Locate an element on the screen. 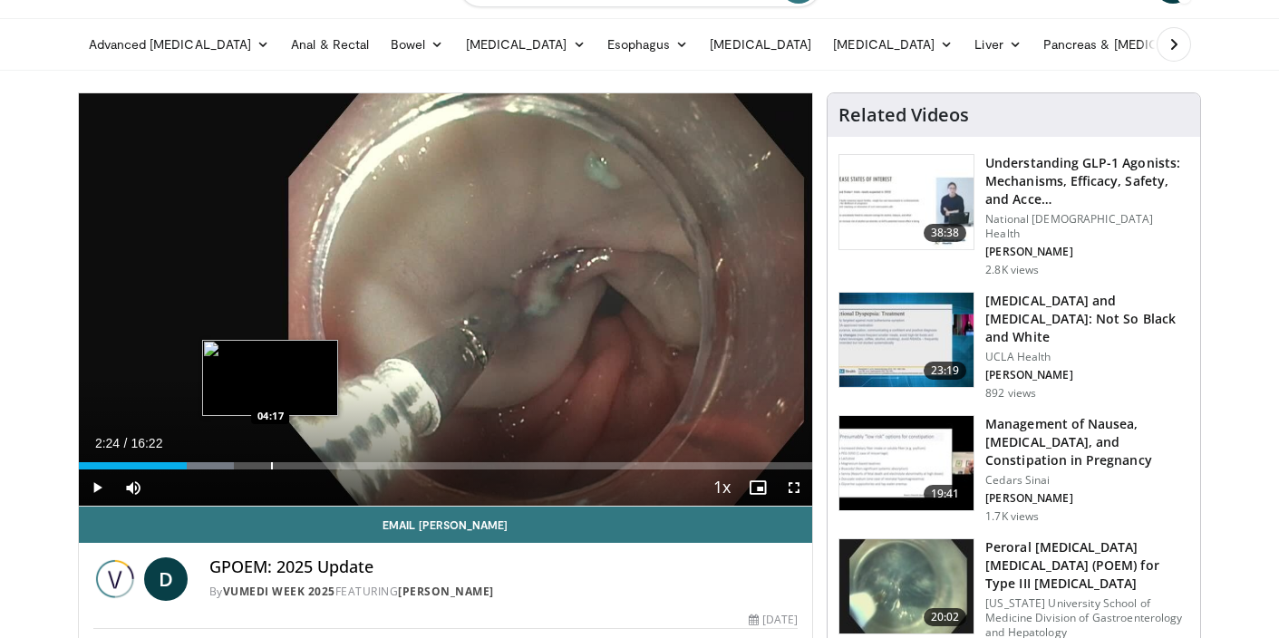 The height and width of the screenshot is (638, 1279). h3: Understanding GLP-1 Agonists: Mechanisms, Efficacy, Safety, and Acce… is located at coordinates (1087, 181).